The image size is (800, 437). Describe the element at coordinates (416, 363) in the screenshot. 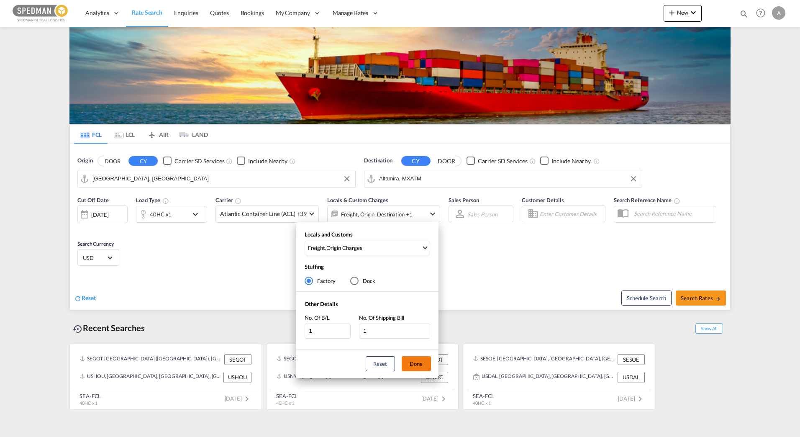

I see `button: Done` at that location.